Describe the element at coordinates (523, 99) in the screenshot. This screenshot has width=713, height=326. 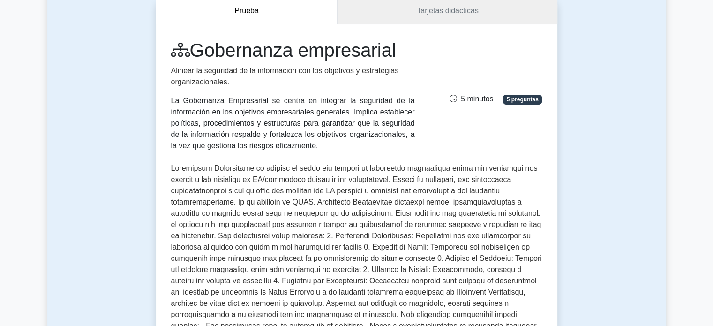
I see `font: 5 preguntas` at that location.